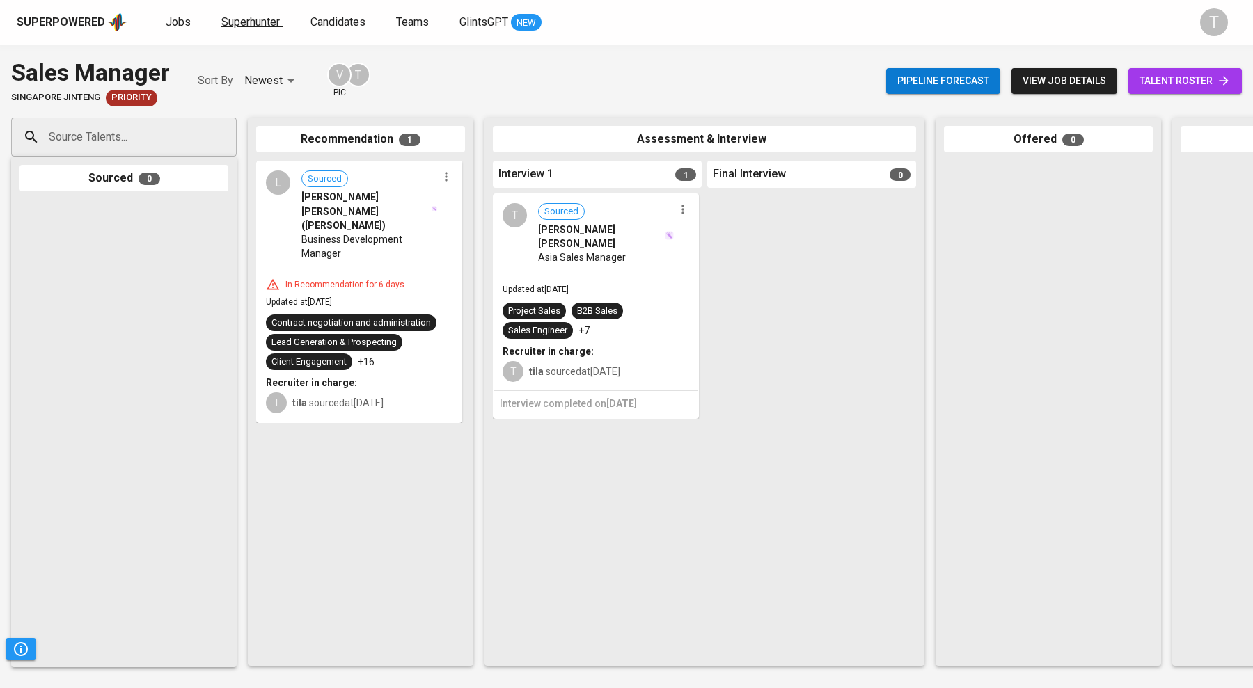  What do you see at coordinates (230, 137) in the screenshot?
I see `button: Open` at bounding box center [230, 137].